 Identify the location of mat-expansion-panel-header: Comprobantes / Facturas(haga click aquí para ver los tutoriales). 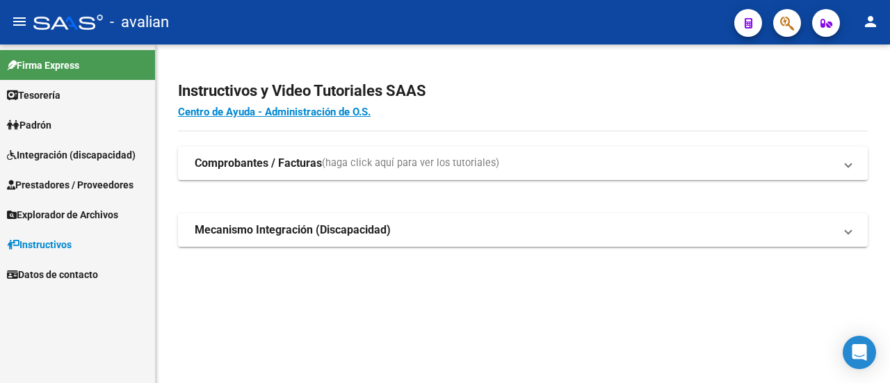
(523, 163).